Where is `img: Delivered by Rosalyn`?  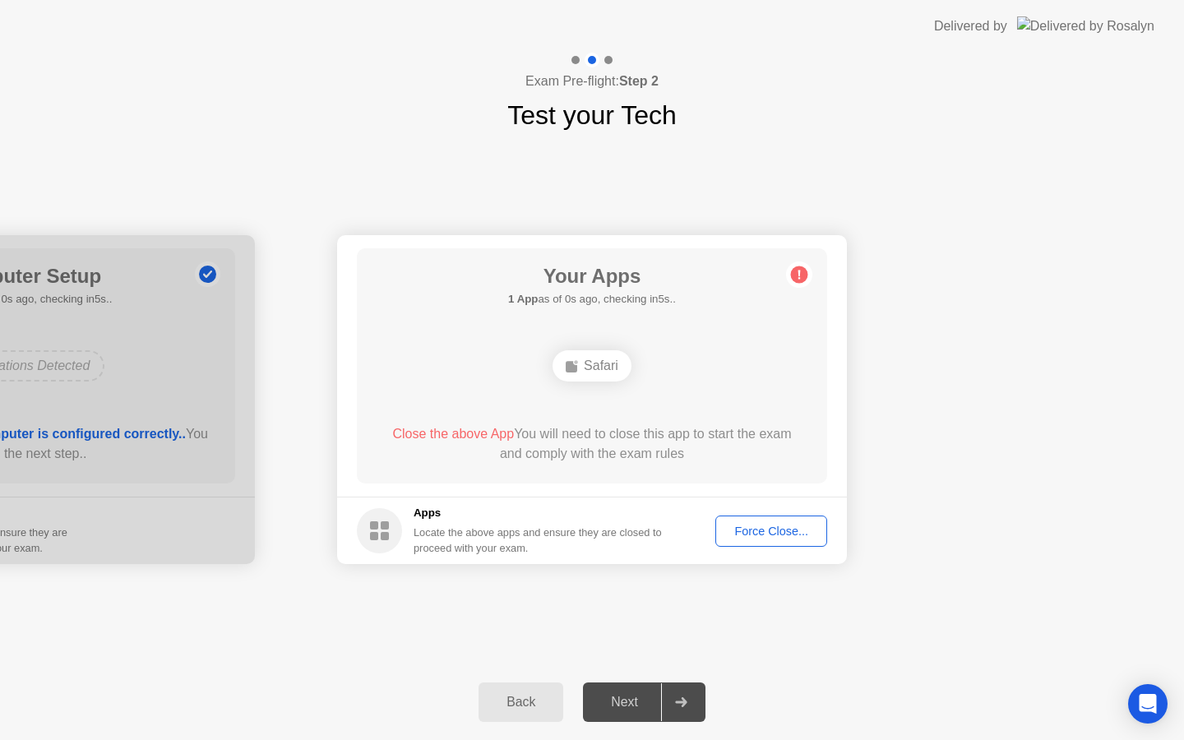
img: Delivered by Rosalyn is located at coordinates (1085, 25).